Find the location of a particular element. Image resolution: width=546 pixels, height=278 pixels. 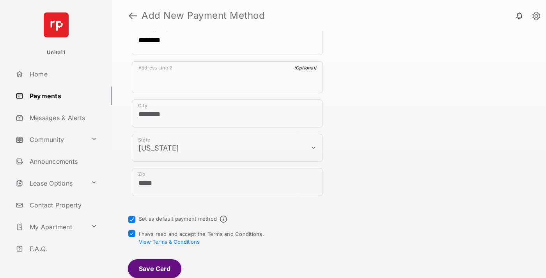

button: Save Card is located at coordinates (154, 268).